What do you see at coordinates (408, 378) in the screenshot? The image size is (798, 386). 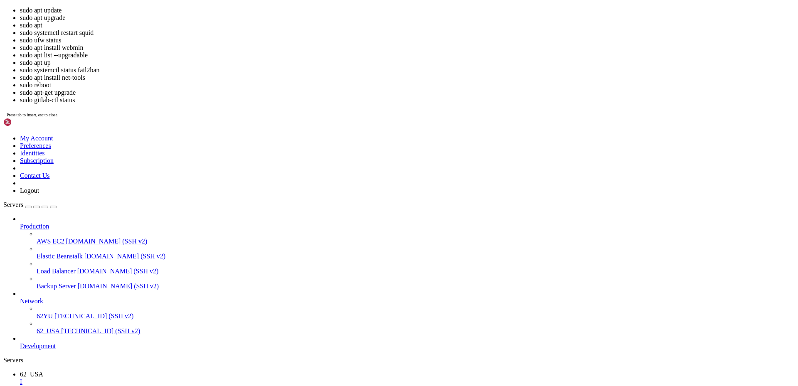 I see `a: 62_USA` at bounding box center [408, 378].